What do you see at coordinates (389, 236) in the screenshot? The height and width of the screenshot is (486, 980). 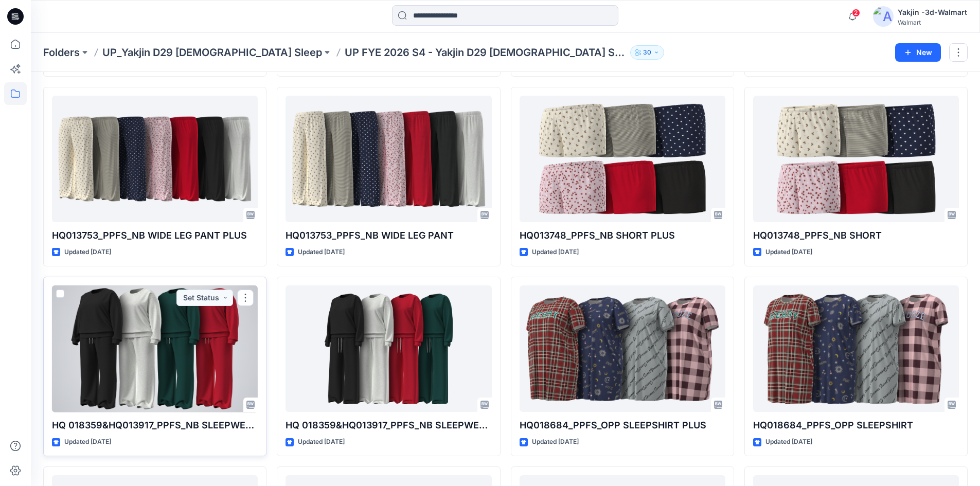 I see `p: HQ013753_PPFS_NB WIDE LEG PANT` at bounding box center [389, 236].